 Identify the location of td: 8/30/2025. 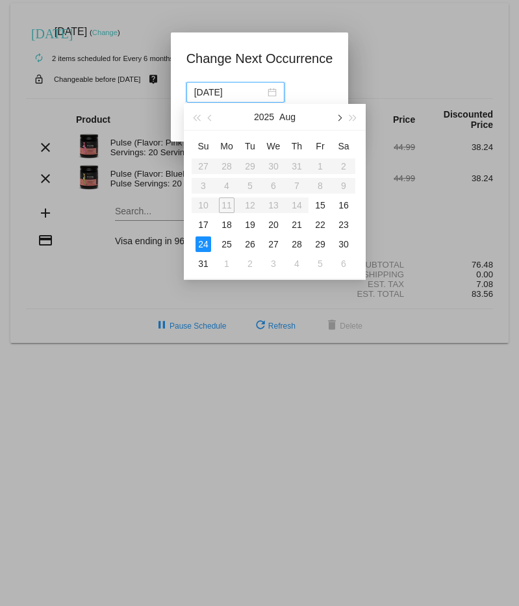
(344, 244).